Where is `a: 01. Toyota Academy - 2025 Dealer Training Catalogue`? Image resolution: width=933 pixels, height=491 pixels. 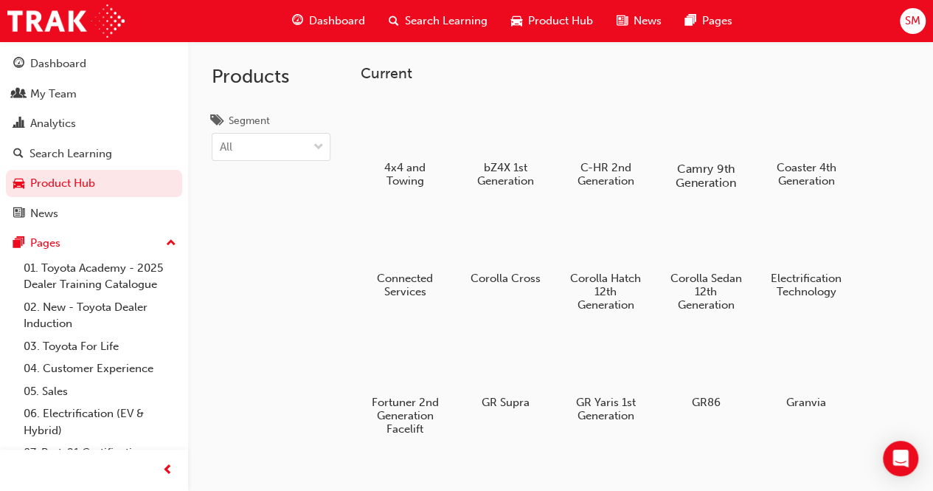
a: 01. Toyota Academy - 2025 Dealer Training Catalogue is located at coordinates (100, 276).